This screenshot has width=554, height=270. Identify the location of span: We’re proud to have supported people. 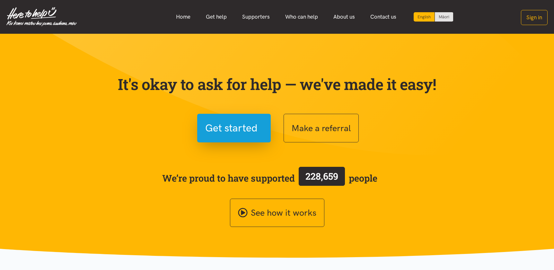
(270, 178).